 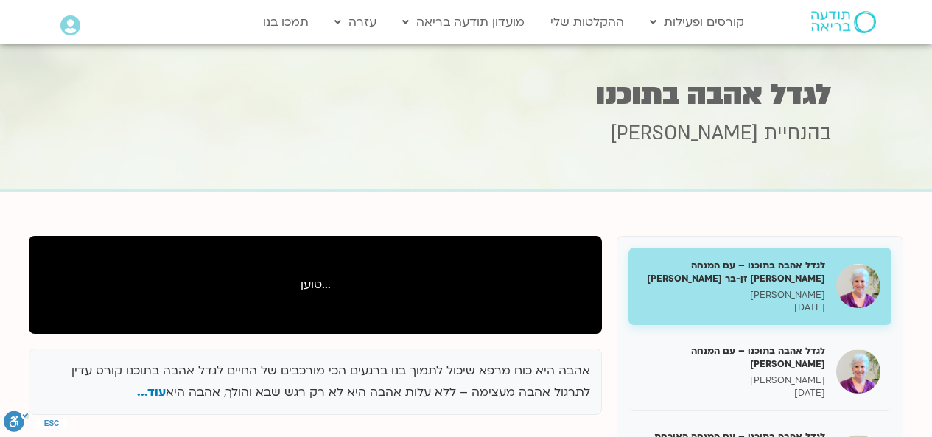 I want to click on img: לגדל אהבה בתוכנו – עם המנחה האורחת צילה זן-בר צור, so click(x=858, y=286).